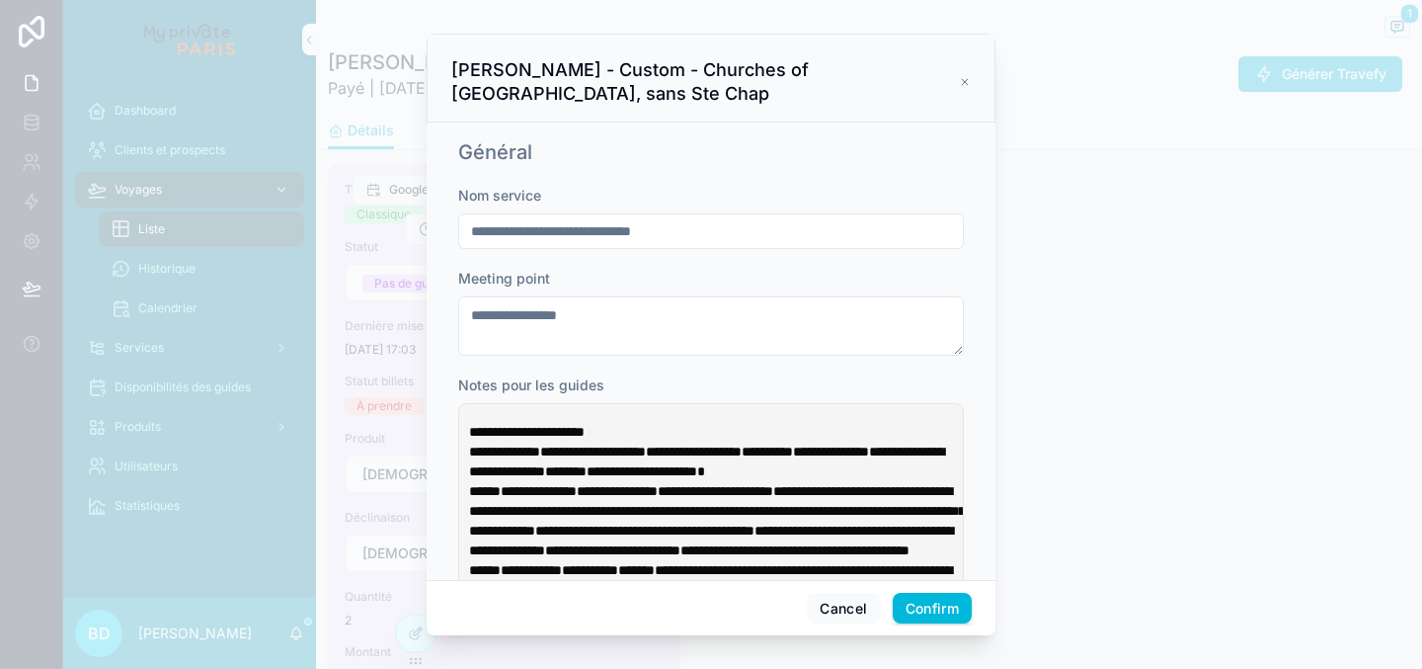  Describe the element at coordinates (500, 195) in the screenshot. I see `span: Nom service` at that location.